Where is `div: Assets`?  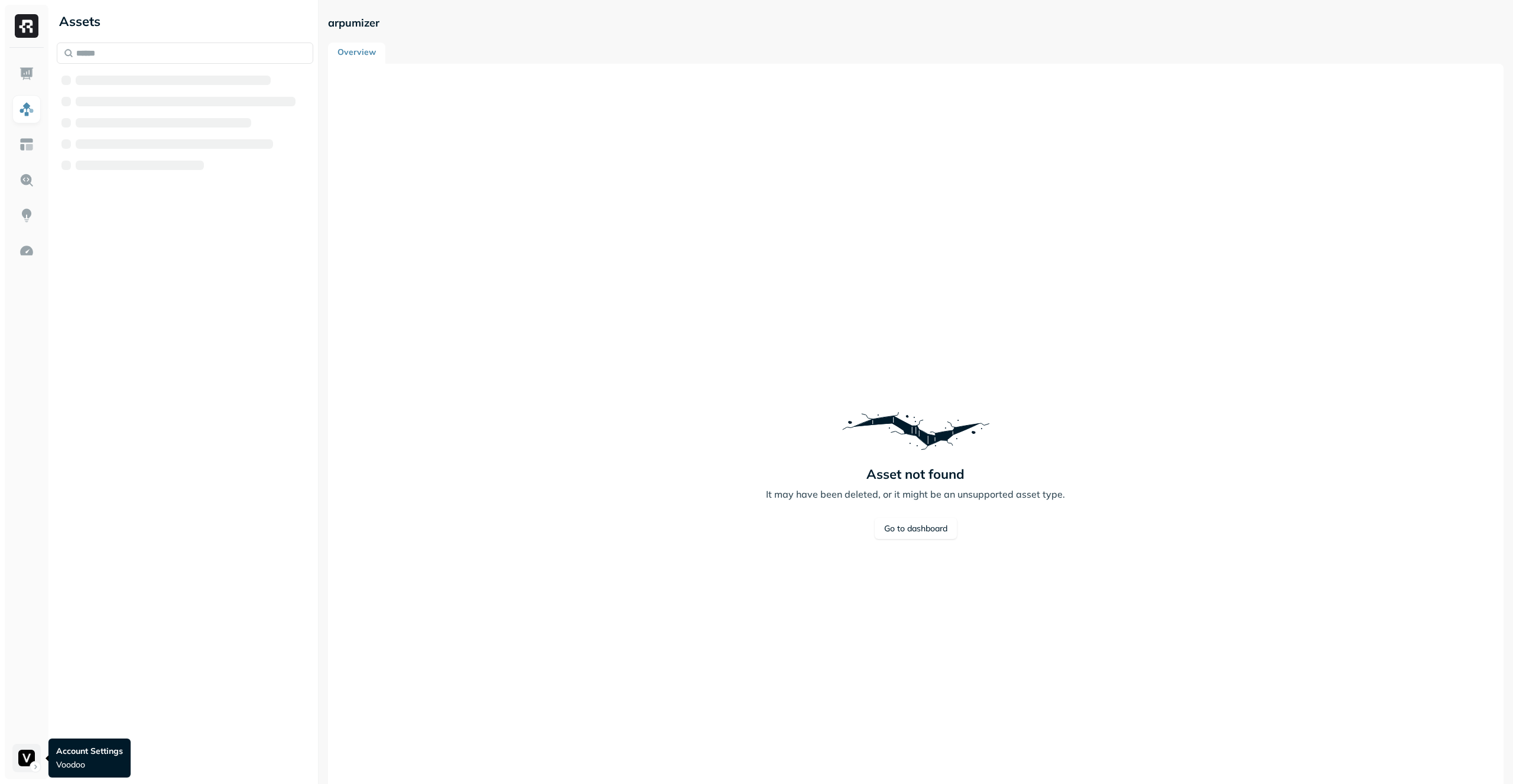
div: Assets is located at coordinates (185, 21).